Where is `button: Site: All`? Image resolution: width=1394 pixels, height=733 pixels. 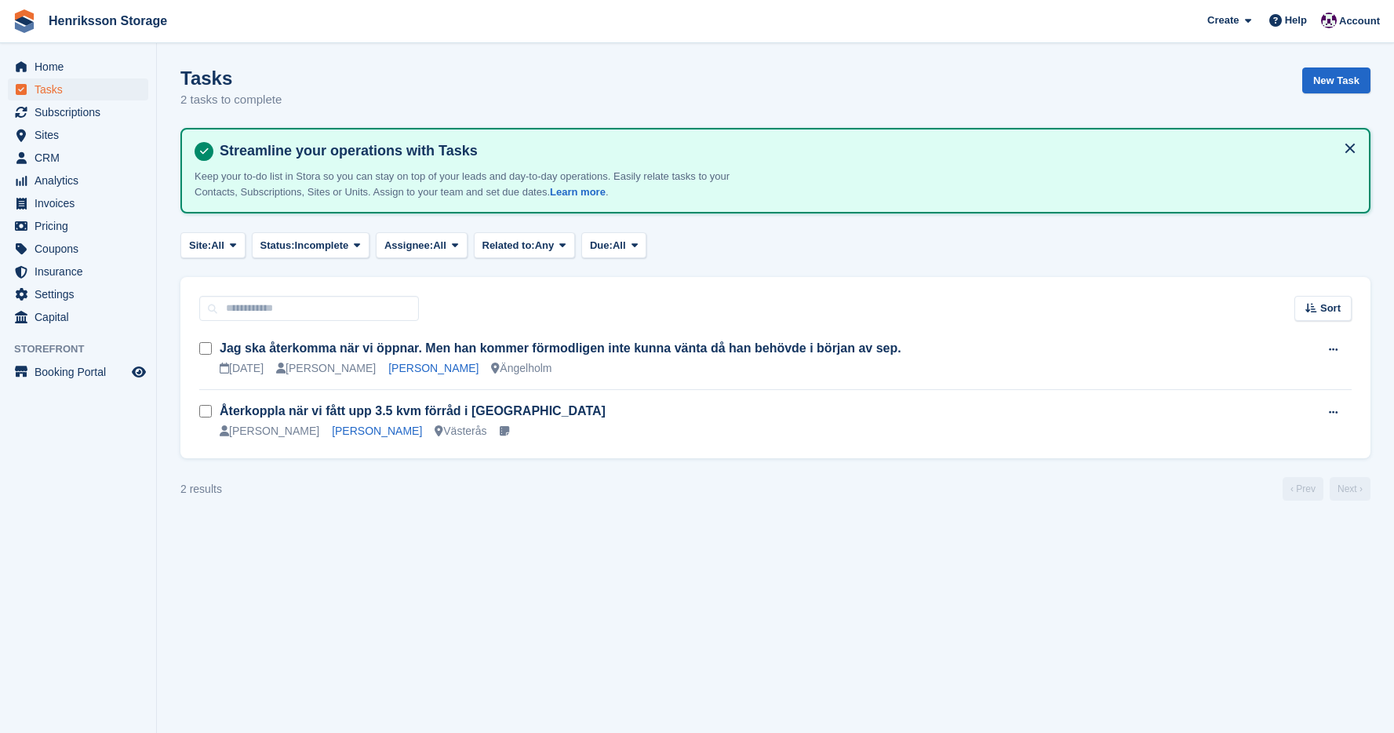 button: Site: All is located at coordinates (213, 245).